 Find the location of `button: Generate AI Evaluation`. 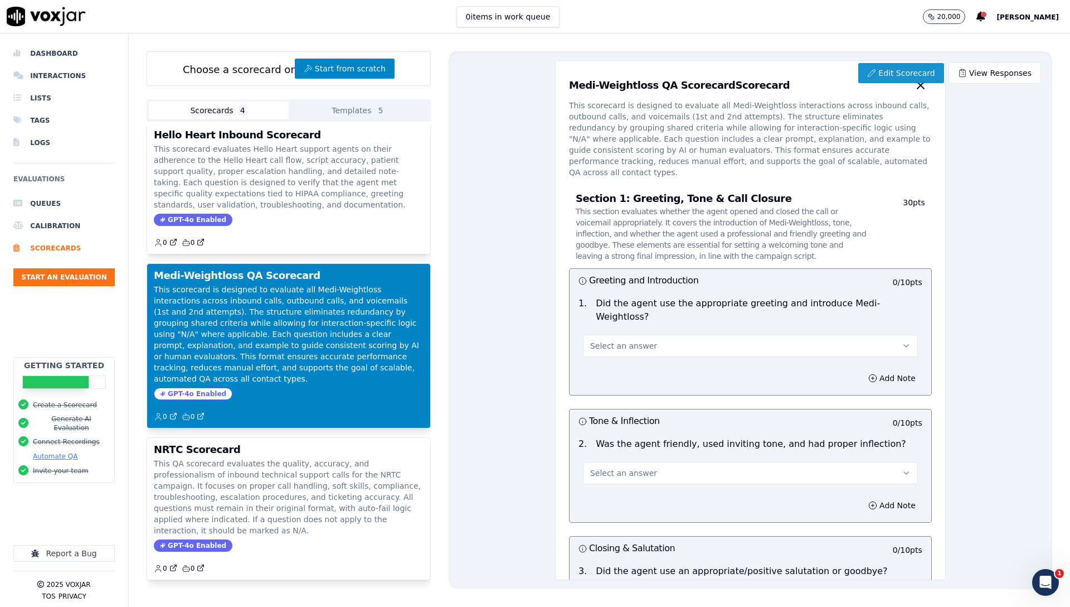

button: Generate AI Evaluation is located at coordinates (71, 423).